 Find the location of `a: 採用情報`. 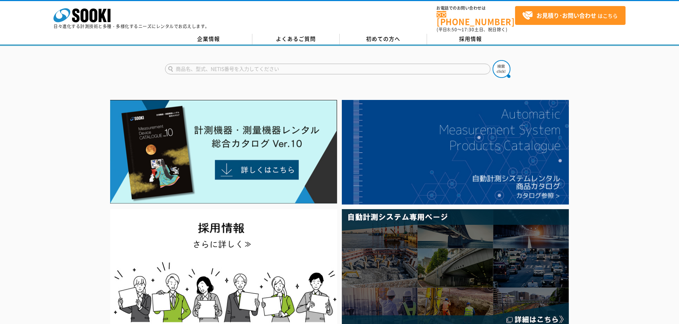

a: 採用情報 is located at coordinates (470, 39).